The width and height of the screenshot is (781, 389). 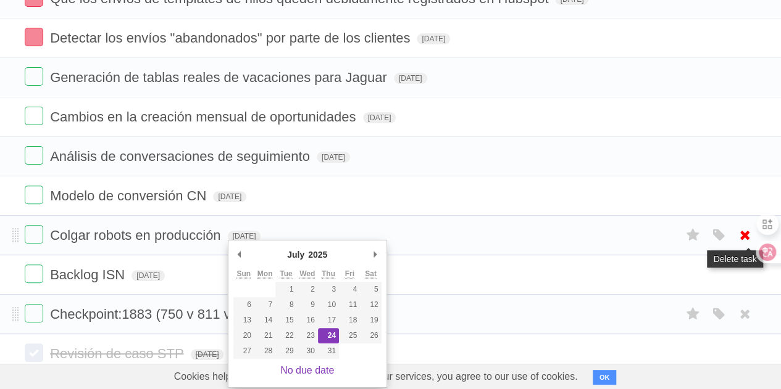 What do you see at coordinates (286, 351) in the screenshot?
I see `button: 29` at bounding box center [286, 351].